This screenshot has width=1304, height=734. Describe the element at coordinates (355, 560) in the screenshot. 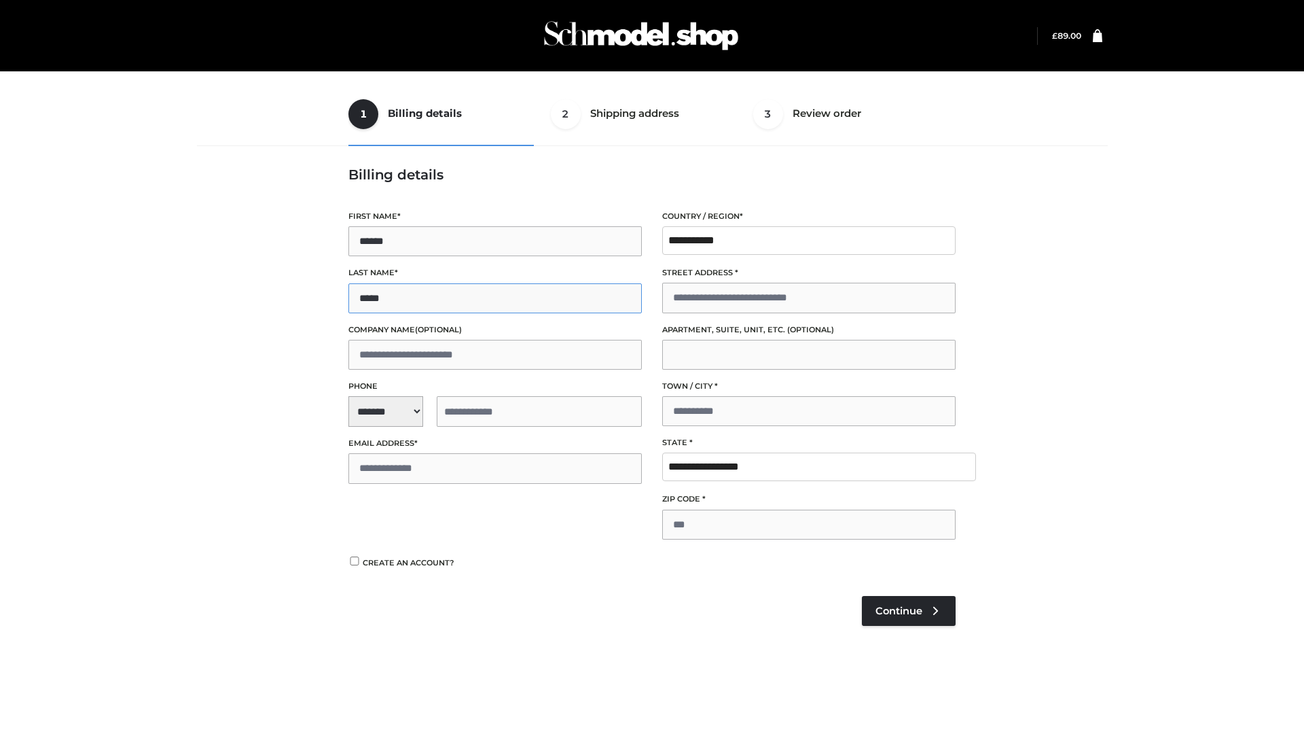

I see `input: Create an account?` at that location.